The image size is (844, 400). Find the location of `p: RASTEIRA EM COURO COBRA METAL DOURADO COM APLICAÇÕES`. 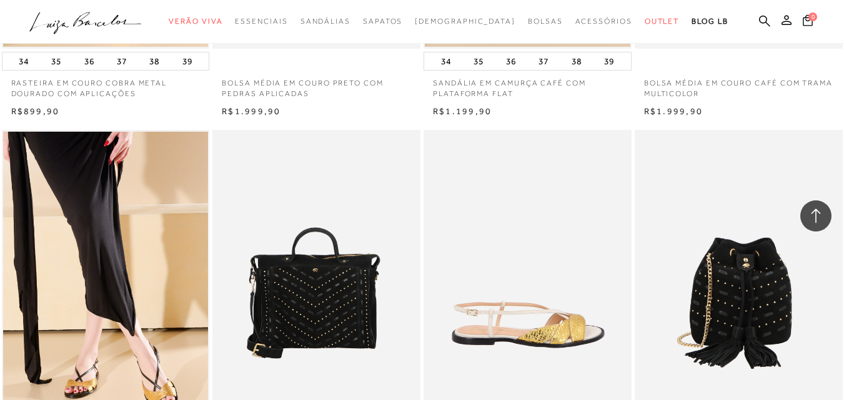

p: RASTEIRA EM COURO COBRA METAL DOURADO COM APLICAÇÕES is located at coordinates (106, 85).